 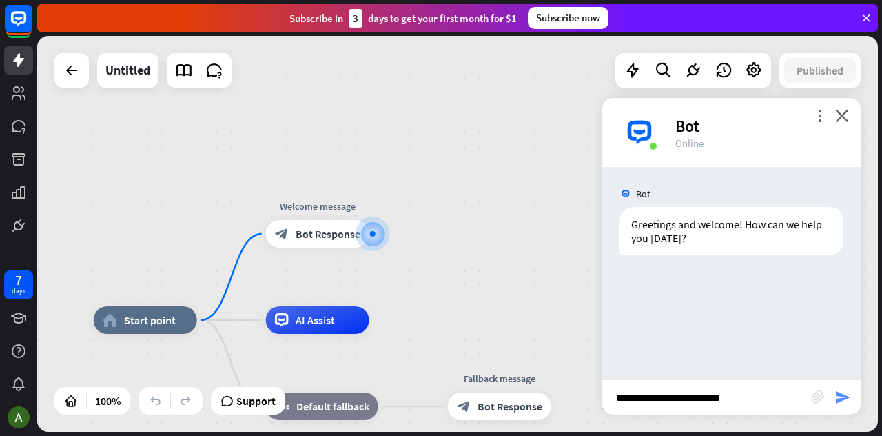 I want to click on span: Bot, so click(x=643, y=194).